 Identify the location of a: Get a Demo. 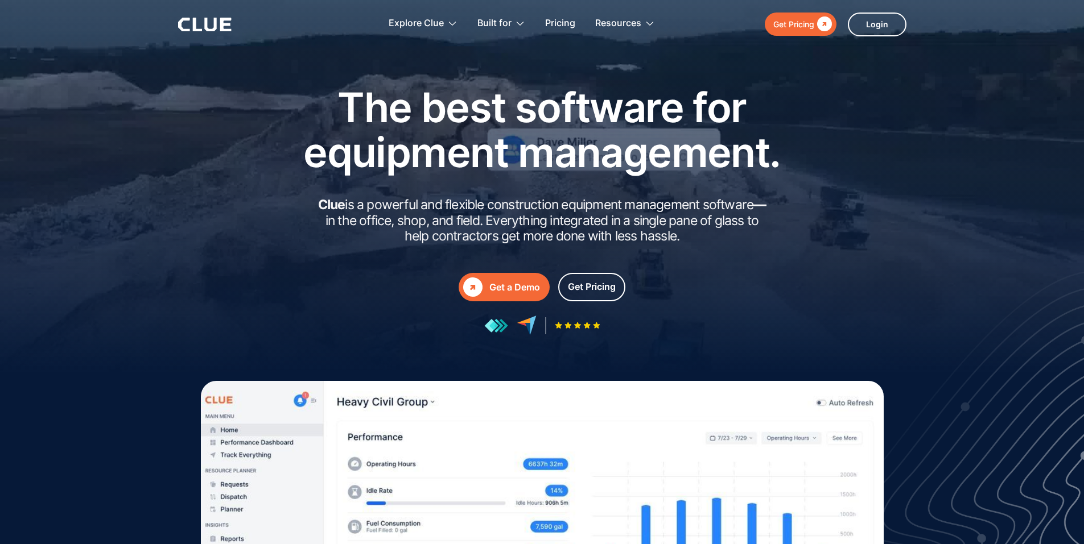
(504, 287).